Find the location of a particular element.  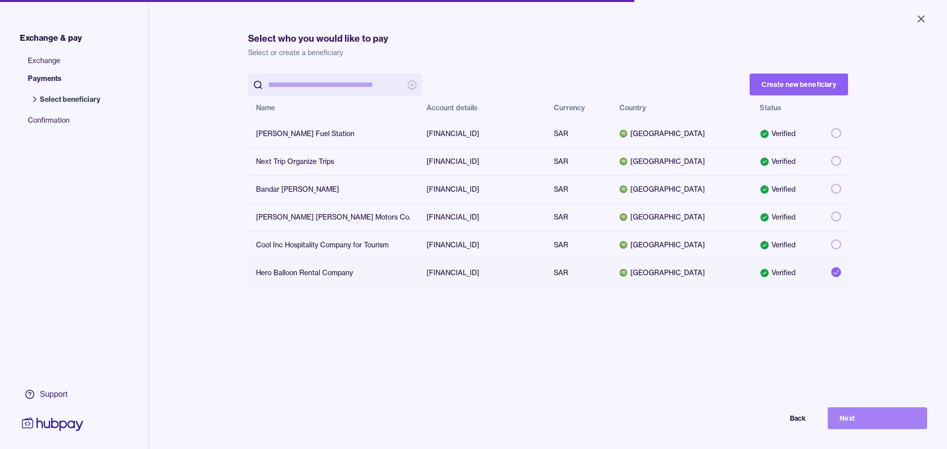

span: Exchange is located at coordinates (69, 65).